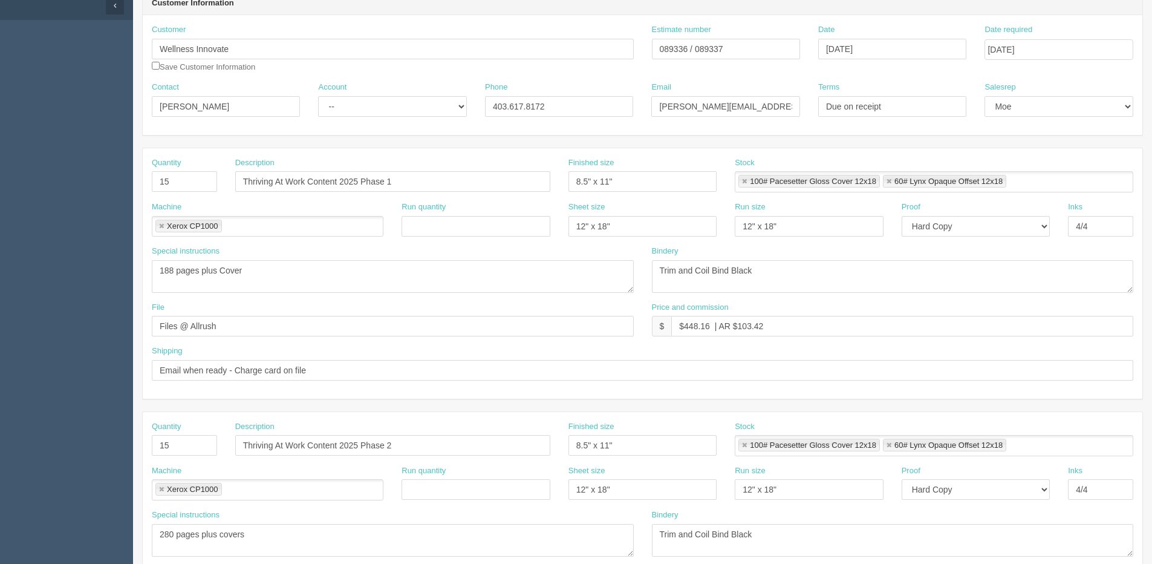 The image size is (1152, 564). I want to click on label: Price and commission, so click(690, 307).